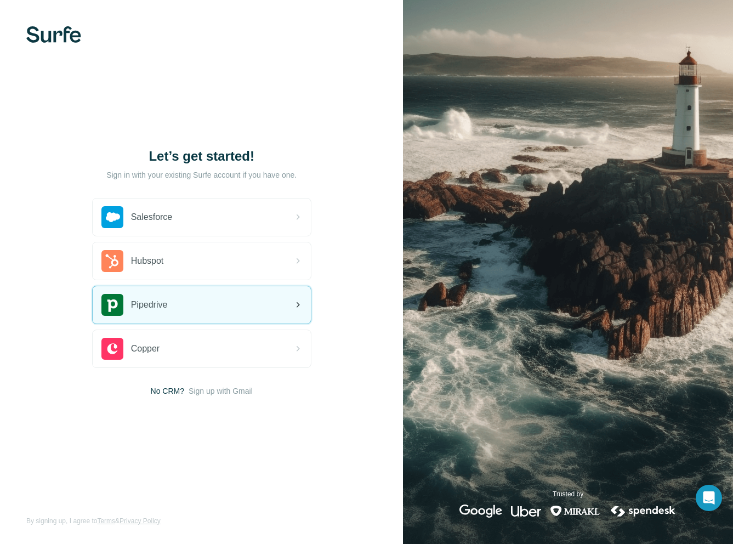 The image size is (733, 544). I want to click on span: Sign up with Gmail, so click(220, 391).